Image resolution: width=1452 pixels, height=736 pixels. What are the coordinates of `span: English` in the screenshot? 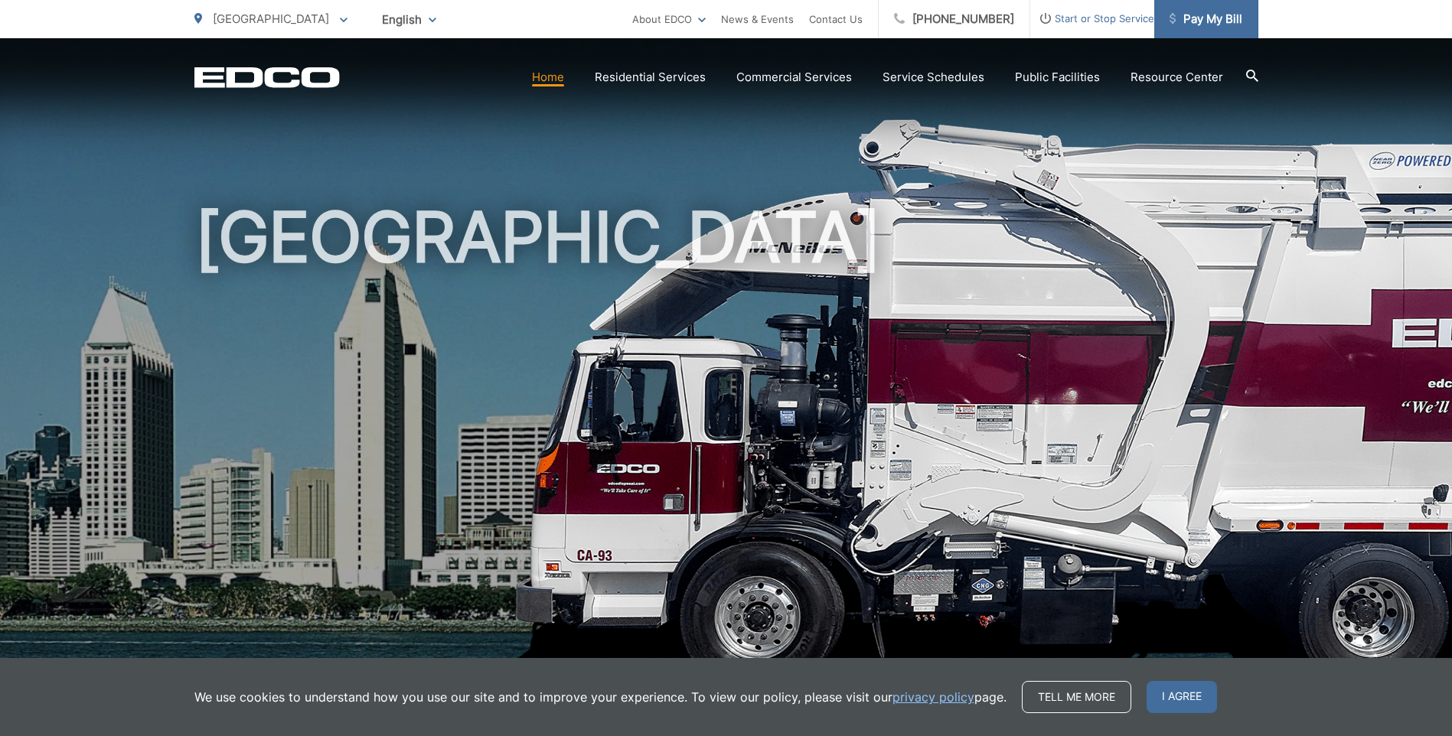 It's located at (409, 19).